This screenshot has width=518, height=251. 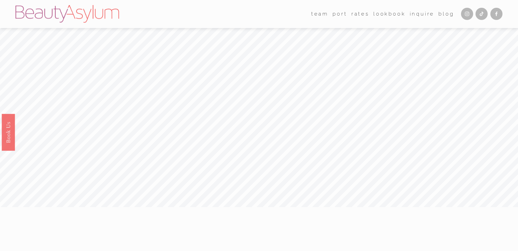 What do you see at coordinates (423, 14) in the screenshot?
I see `a: Inquire` at bounding box center [423, 14].